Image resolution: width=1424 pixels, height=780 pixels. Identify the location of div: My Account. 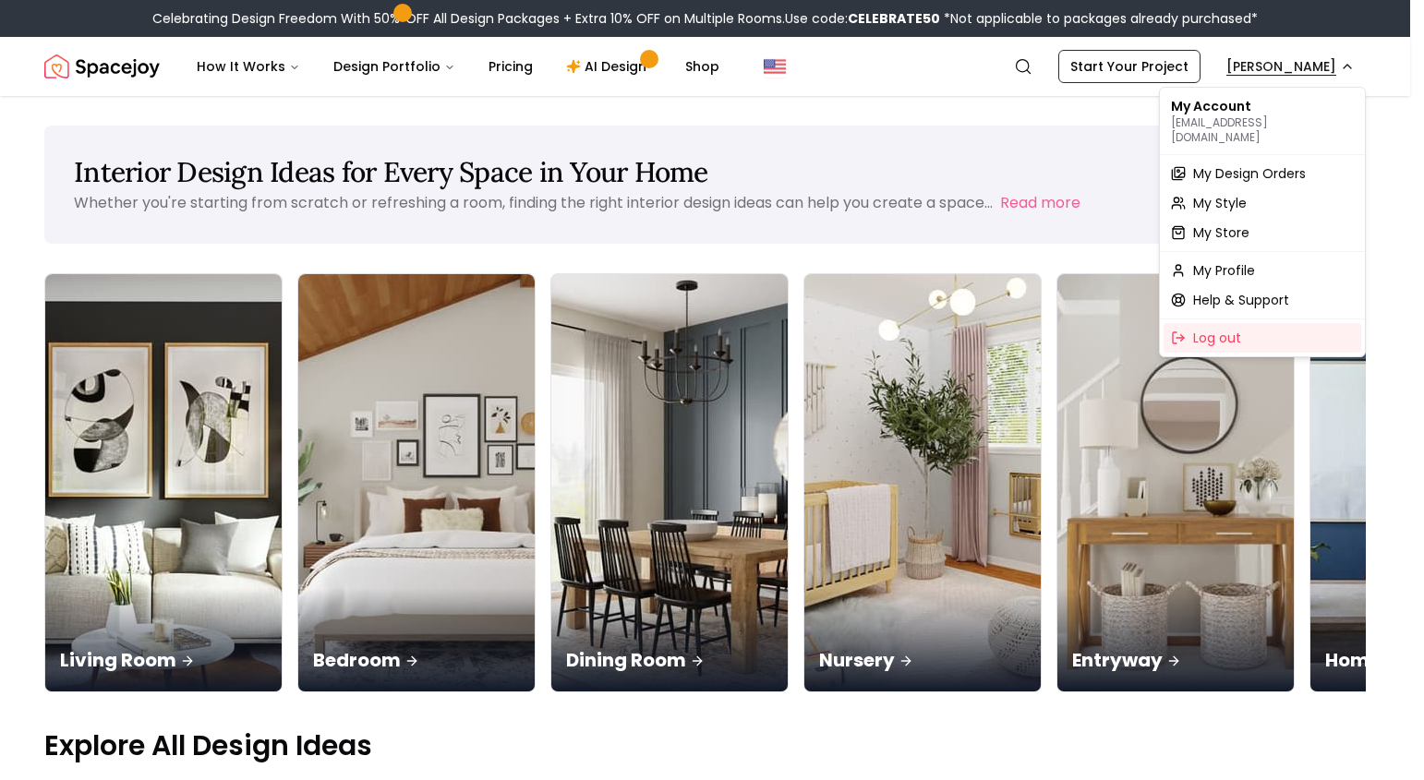
(1262, 121).